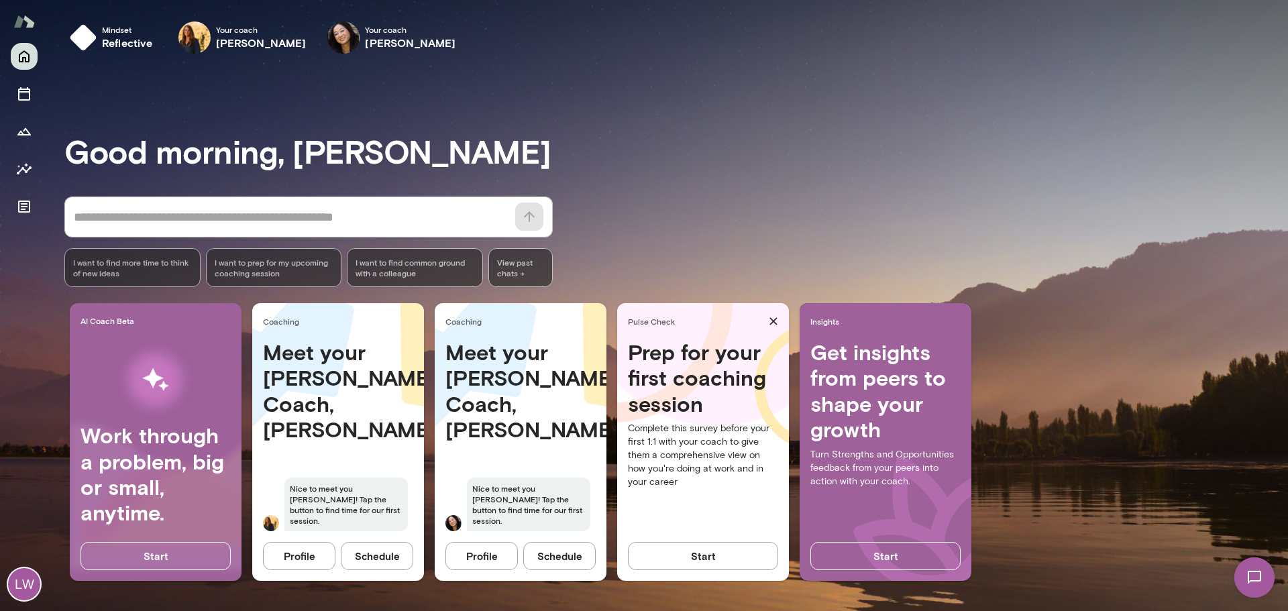  What do you see at coordinates (194, 38) in the screenshot?
I see `img: Sheri DeMario` at bounding box center [194, 38].